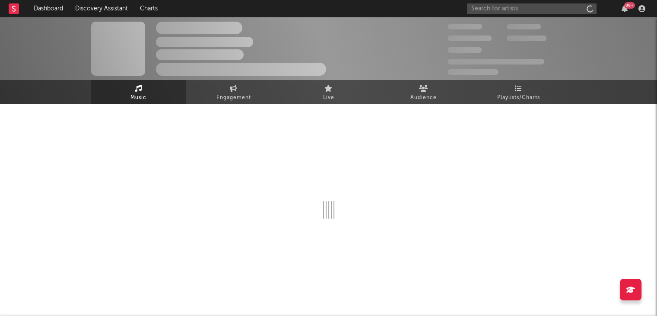  Describe the element at coordinates (473, 72) in the screenshot. I see `span: Jump Score: 85.0` at that location.